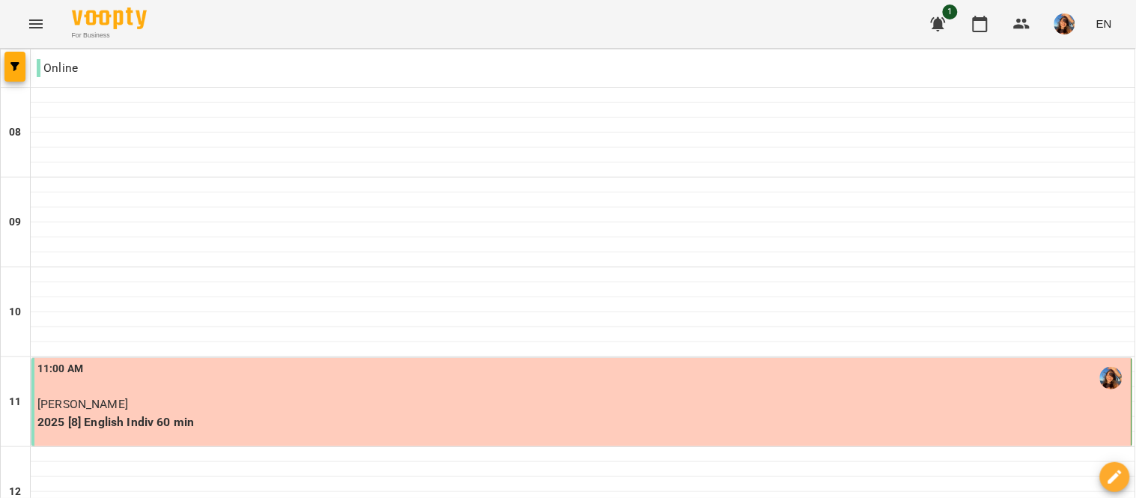  I want to click on img: a3cfe7ef423bcf5e9dc77126c78d7dbf.jpg, so click(1065, 24).